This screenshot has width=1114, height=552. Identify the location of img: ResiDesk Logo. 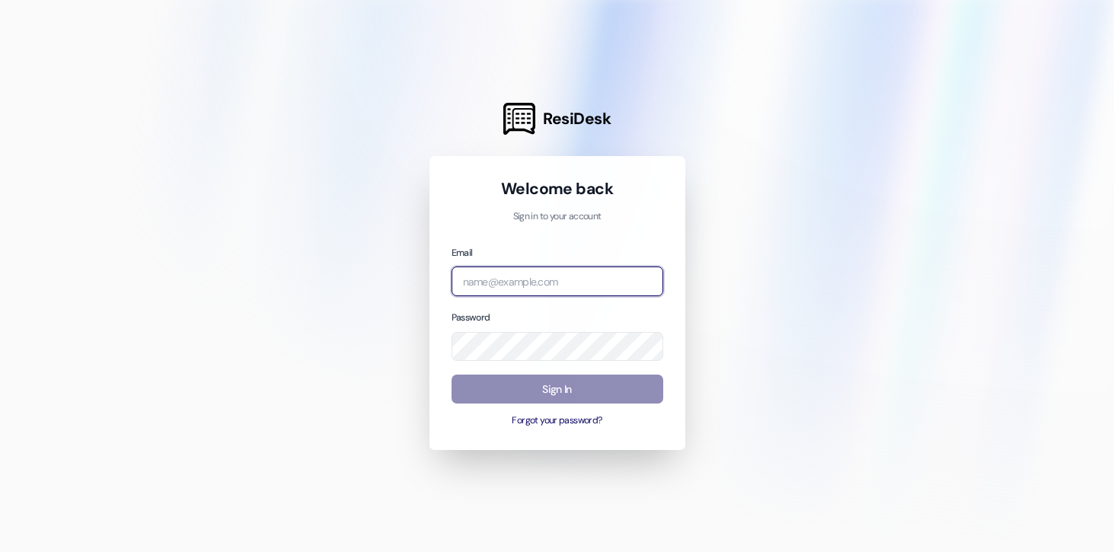
(519, 119).